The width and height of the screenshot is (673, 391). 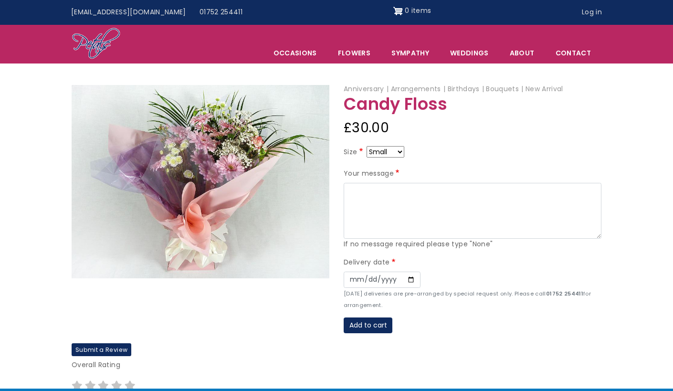 I want to click on label: Your message, so click(x=372, y=174).